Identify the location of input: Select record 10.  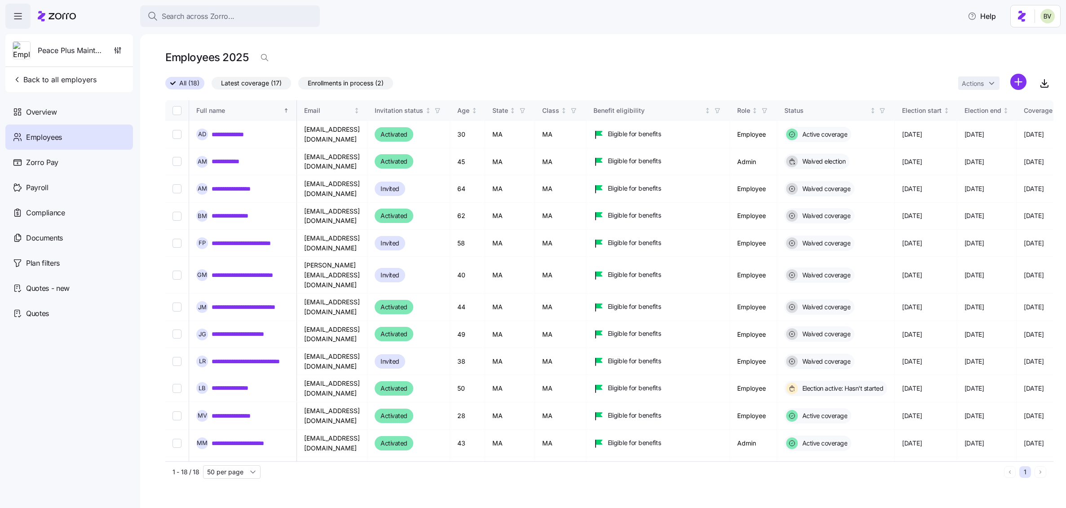
(177, 388).